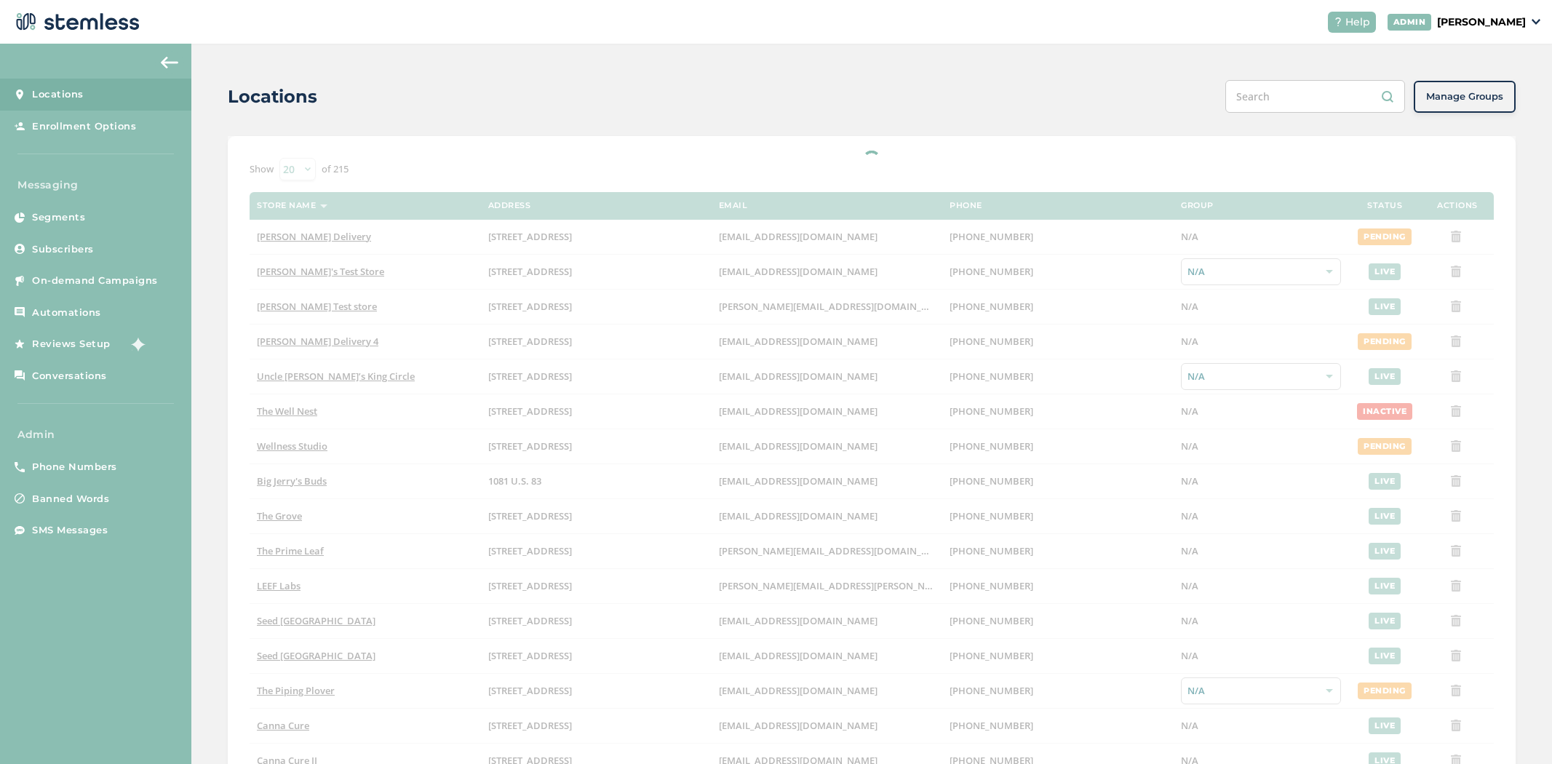  I want to click on span: Banned Words, so click(71, 499).